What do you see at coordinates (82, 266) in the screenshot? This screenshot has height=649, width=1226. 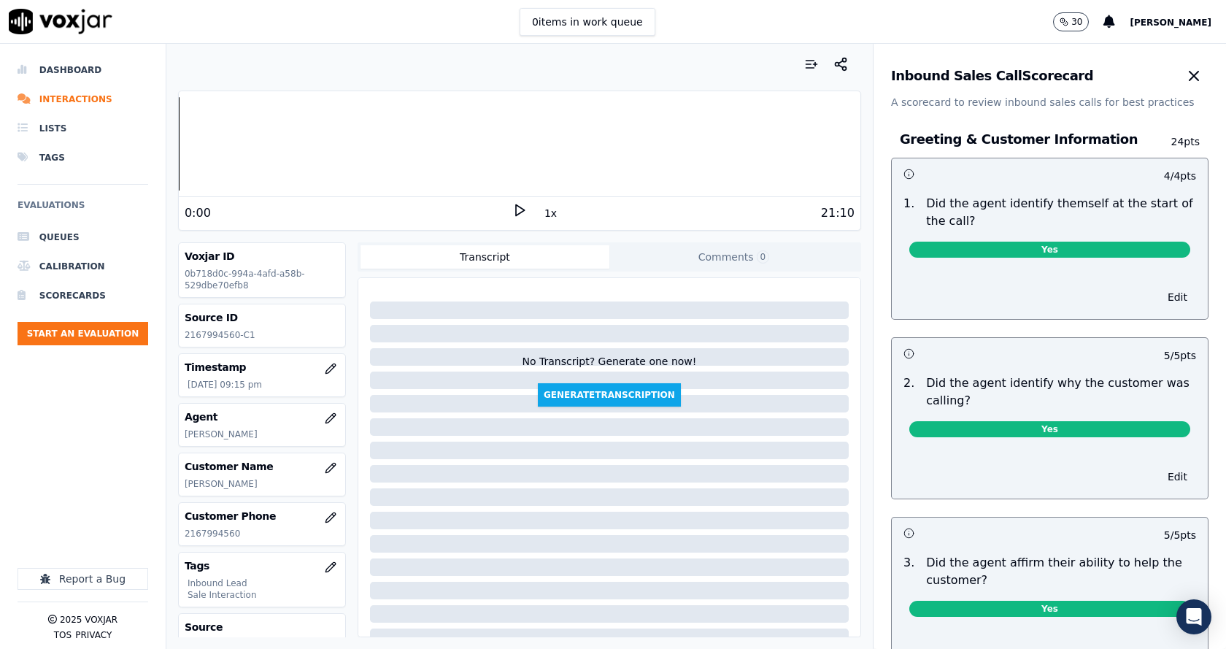 I see `li: Calibration` at bounding box center [82, 266].